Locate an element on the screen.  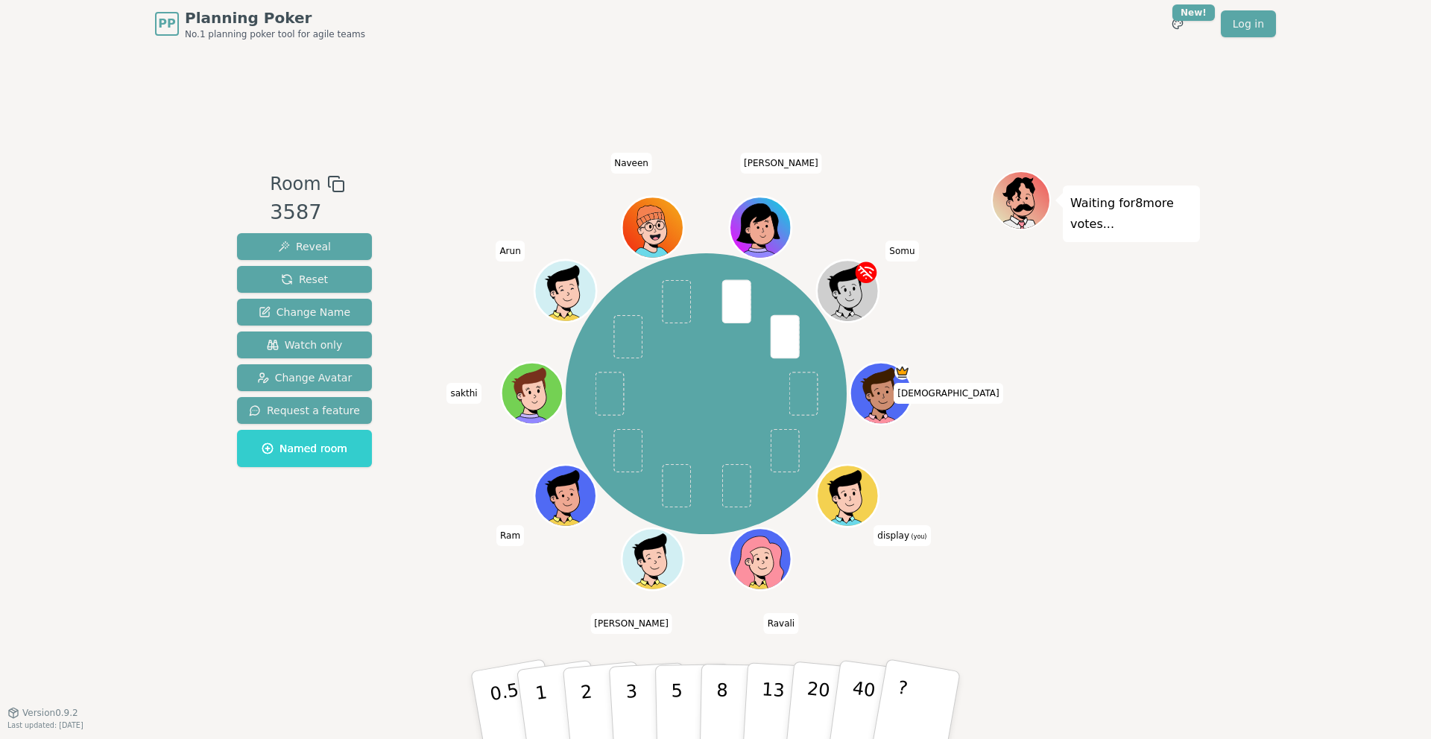
p: Waiting for 8 more votes... is located at coordinates (1132, 214).